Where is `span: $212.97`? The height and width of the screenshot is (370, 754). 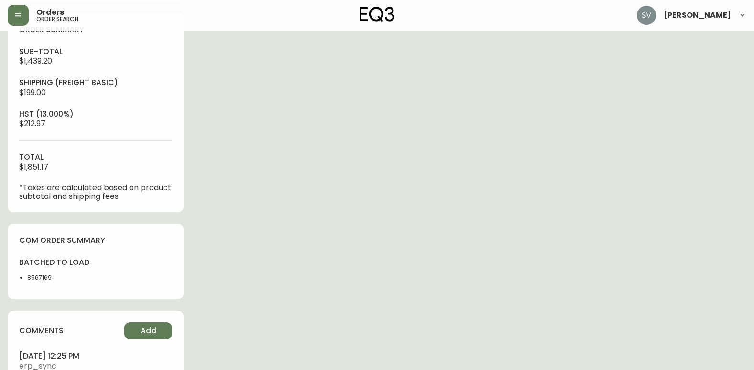
span: $212.97 is located at coordinates (32, 123).